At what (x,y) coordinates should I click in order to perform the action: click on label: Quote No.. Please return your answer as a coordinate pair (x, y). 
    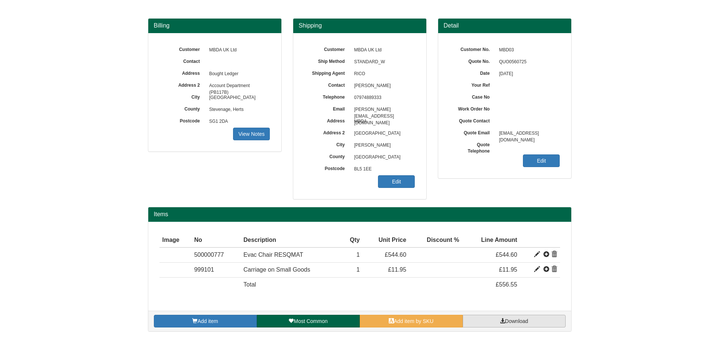
    Looking at the image, I should click on (472, 60).